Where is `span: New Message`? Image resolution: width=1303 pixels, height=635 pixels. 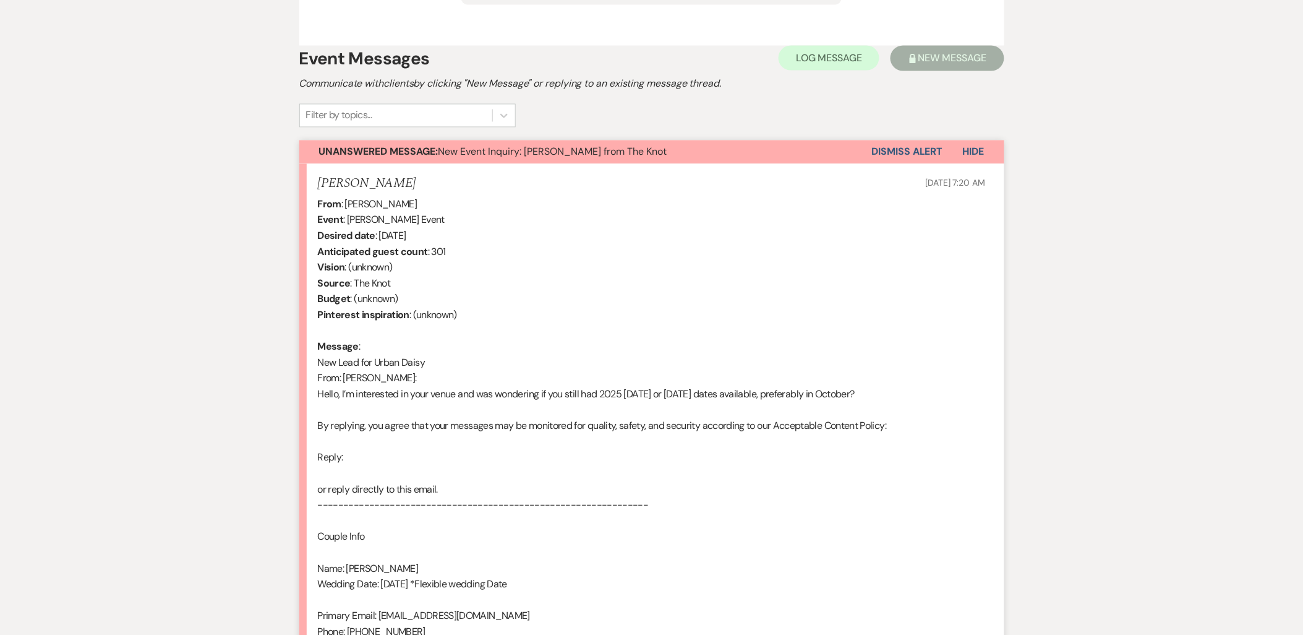 span: New Message is located at coordinates (952, 58).